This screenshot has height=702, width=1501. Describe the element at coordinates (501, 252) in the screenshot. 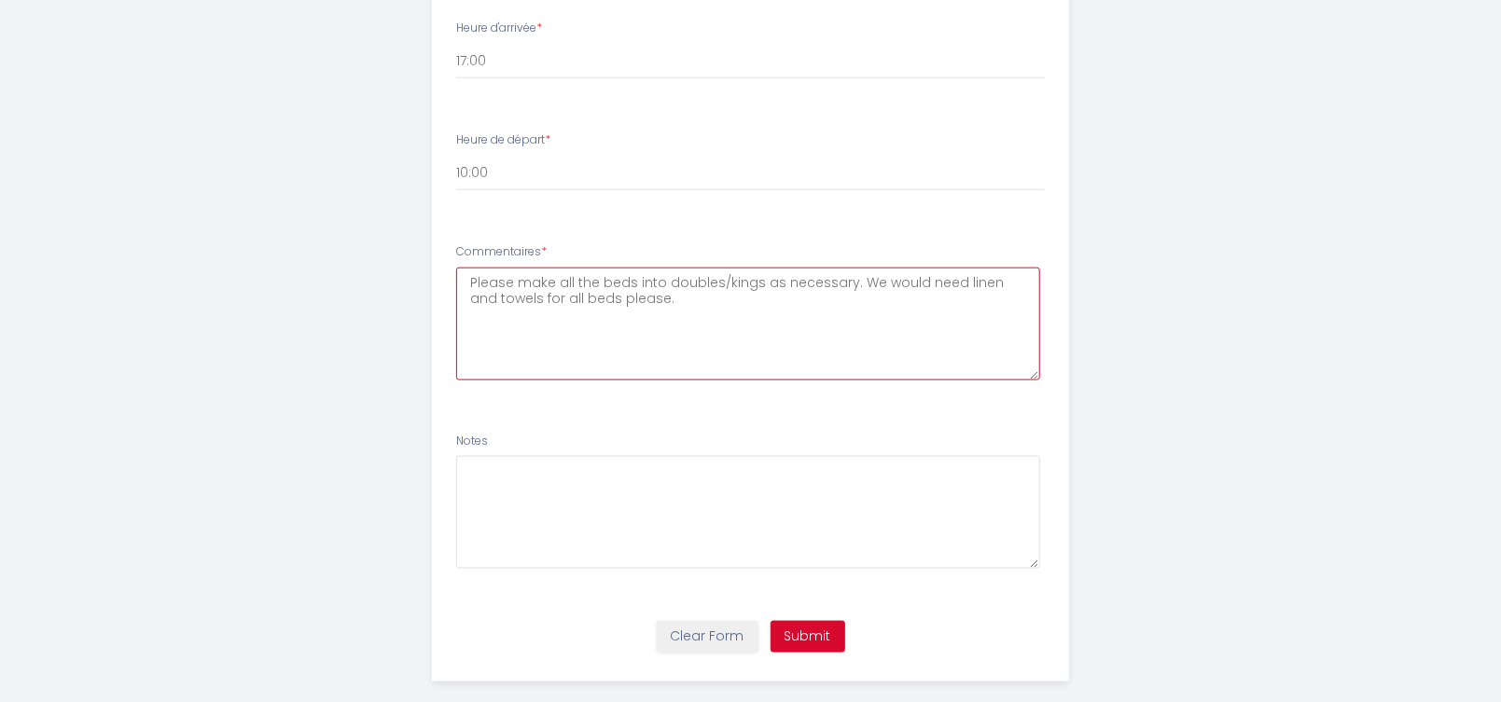

I see `label: Commentaires` at that location.